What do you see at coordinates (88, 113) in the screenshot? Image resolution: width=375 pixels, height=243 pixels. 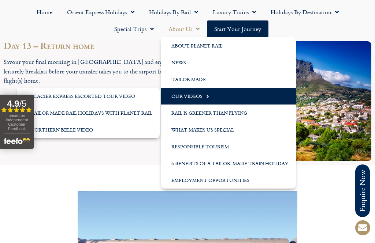 I see `a: Tailor Made Rail Holidays with Planet Rail` at bounding box center [88, 113].